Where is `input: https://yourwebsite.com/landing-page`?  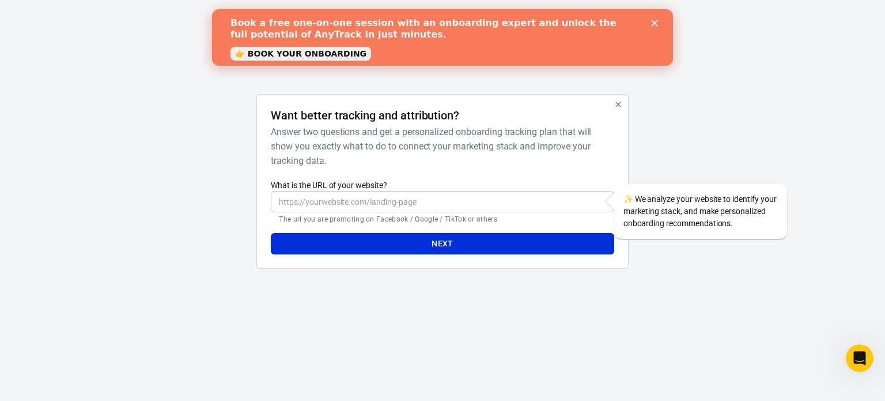
input: https://yourwebsite.com/landing-page is located at coordinates (442, 201).